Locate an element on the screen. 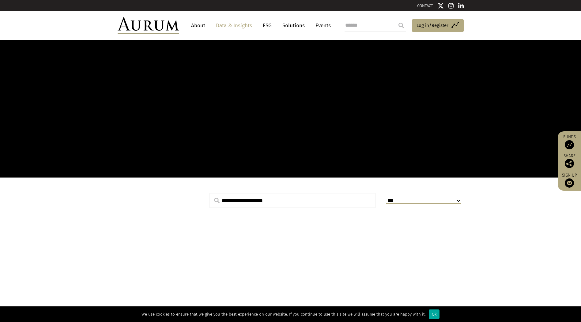 The image size is (581, 322). a: Solutions is located at coordinates (294, 25).